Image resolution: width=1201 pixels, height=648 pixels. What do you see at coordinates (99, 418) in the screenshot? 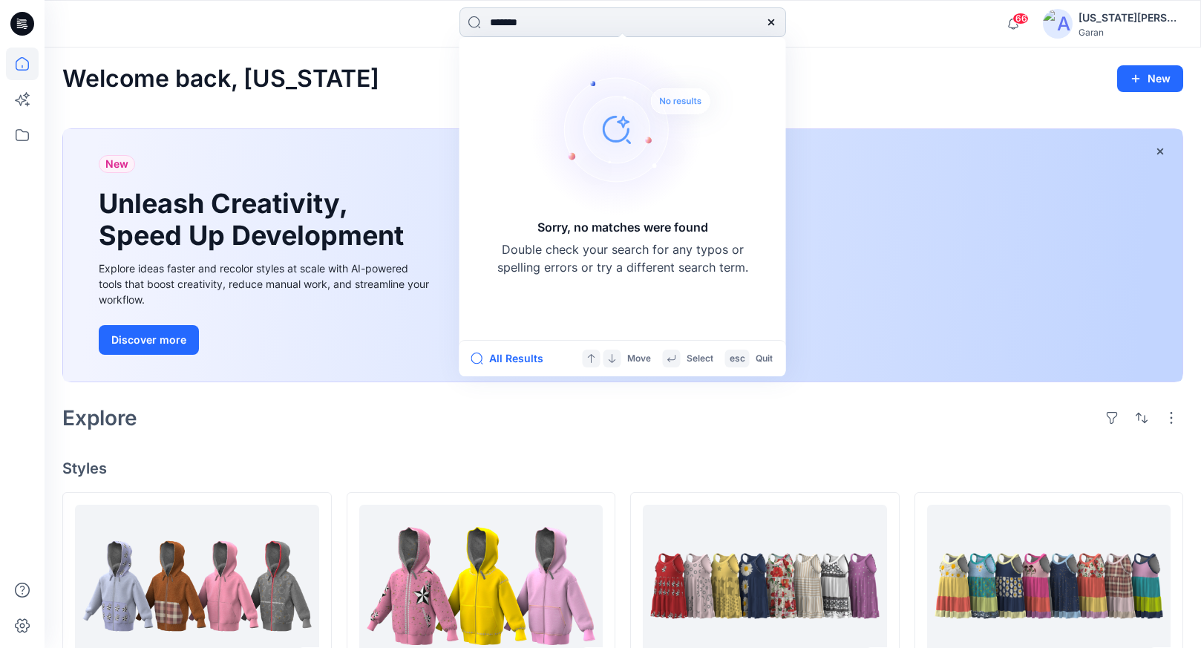
I see `h2: Explore` at bounding box center [99, 418].